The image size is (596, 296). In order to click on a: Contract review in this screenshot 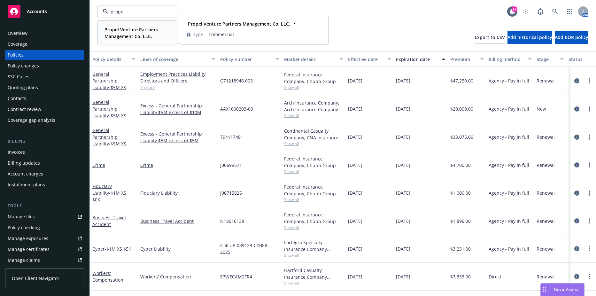, I will do `click(45, 109)`.